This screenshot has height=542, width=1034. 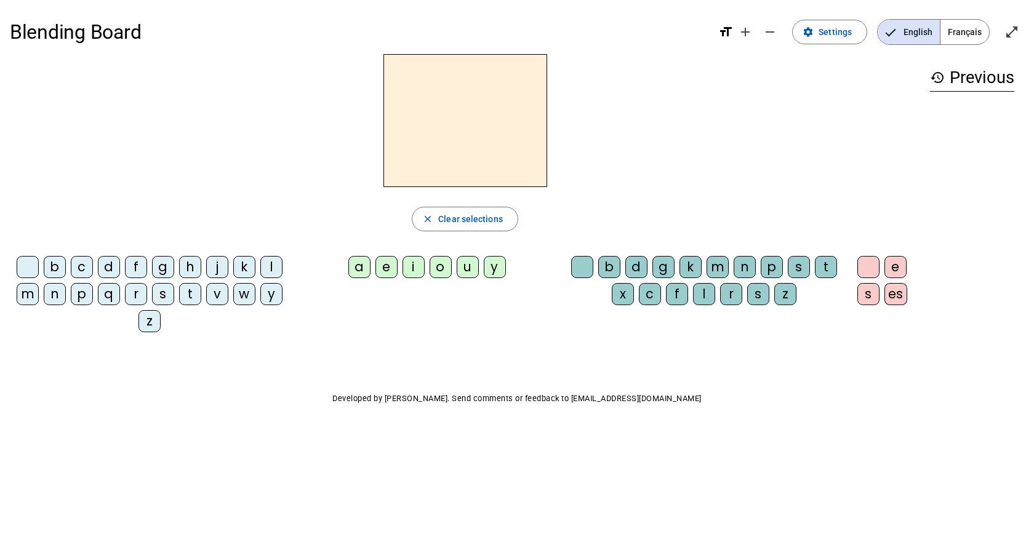 I want to click on div: x, so click(x=623, y=294).